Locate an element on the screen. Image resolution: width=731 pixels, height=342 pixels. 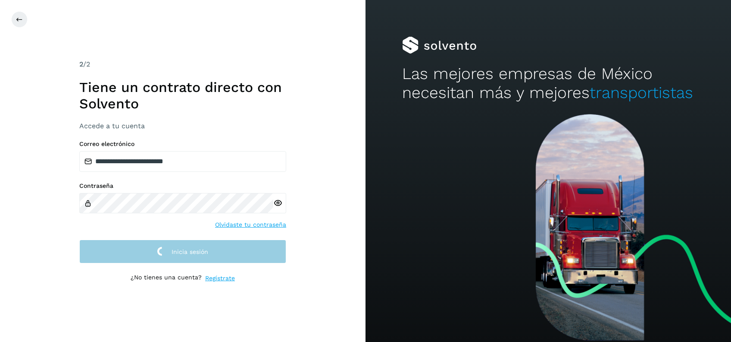
button: Inicia sesión is located at coordinates (183, 251).